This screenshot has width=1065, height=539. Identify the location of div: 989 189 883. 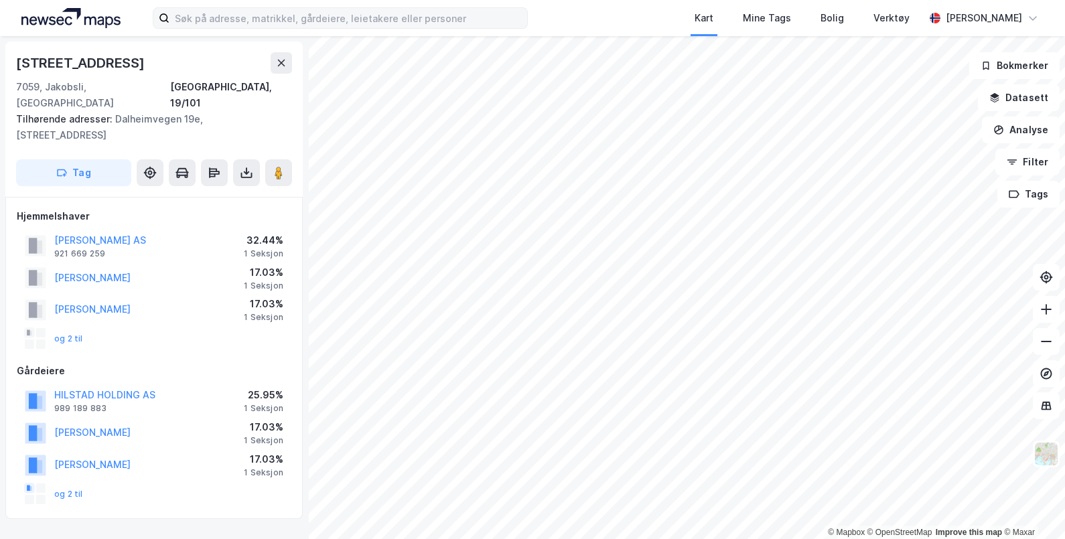
(80, 409).